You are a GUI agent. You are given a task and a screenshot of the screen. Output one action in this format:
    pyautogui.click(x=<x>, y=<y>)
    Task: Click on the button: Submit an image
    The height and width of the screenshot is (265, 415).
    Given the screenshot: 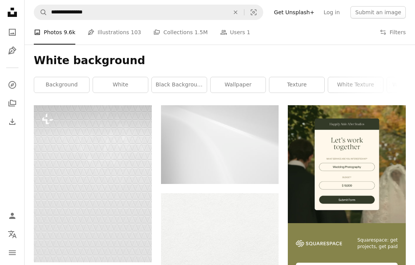 What is the action you would take?
    pyautogui.click(x=378, y=12)
    